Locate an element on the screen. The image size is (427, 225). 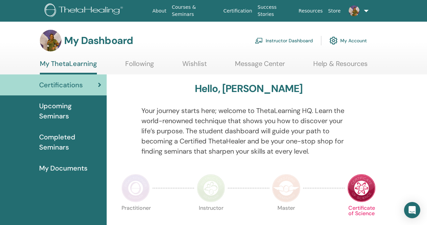
a: Success Stories is located at coordinates (275, 11).